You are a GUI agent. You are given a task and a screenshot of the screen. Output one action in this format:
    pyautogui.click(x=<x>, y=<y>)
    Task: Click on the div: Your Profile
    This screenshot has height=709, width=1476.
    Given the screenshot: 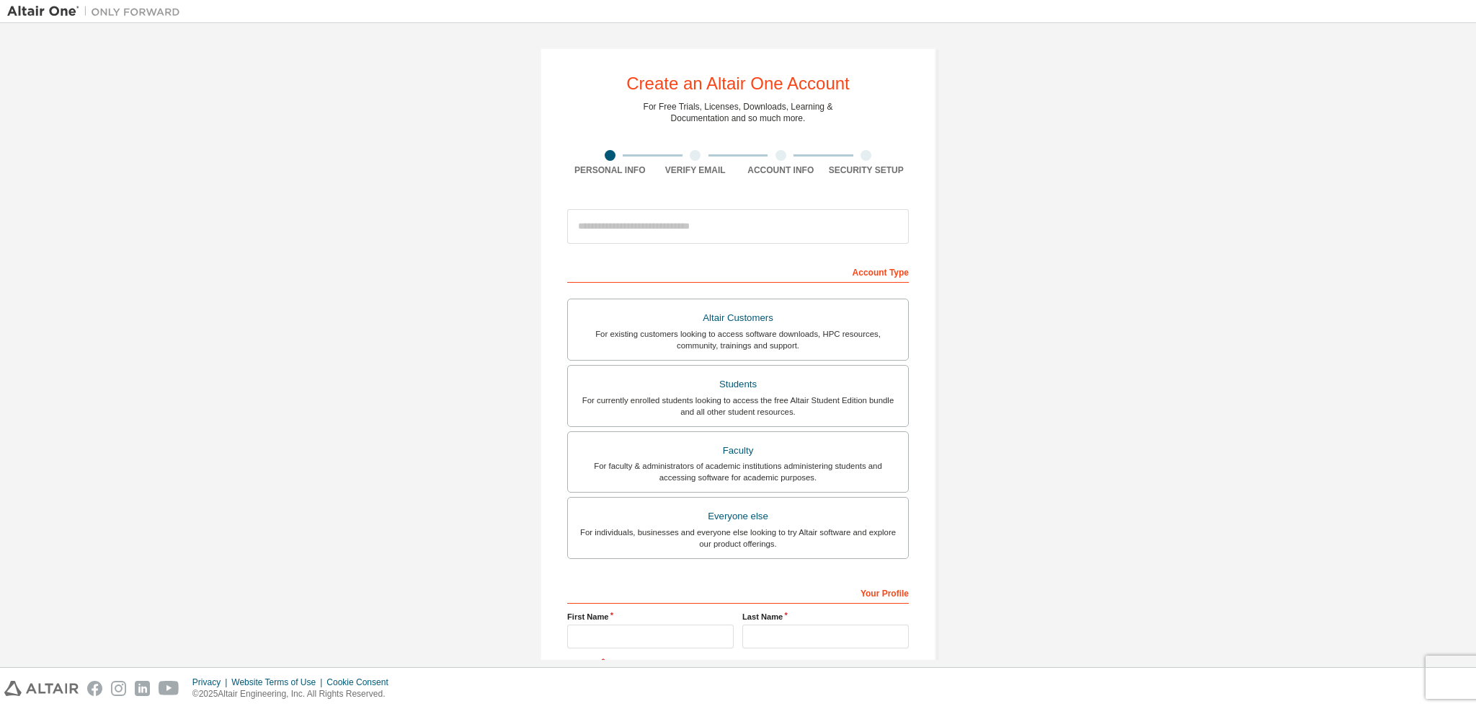 What is the action you would take?
    pyautogui.click(x=738, y=592)
    